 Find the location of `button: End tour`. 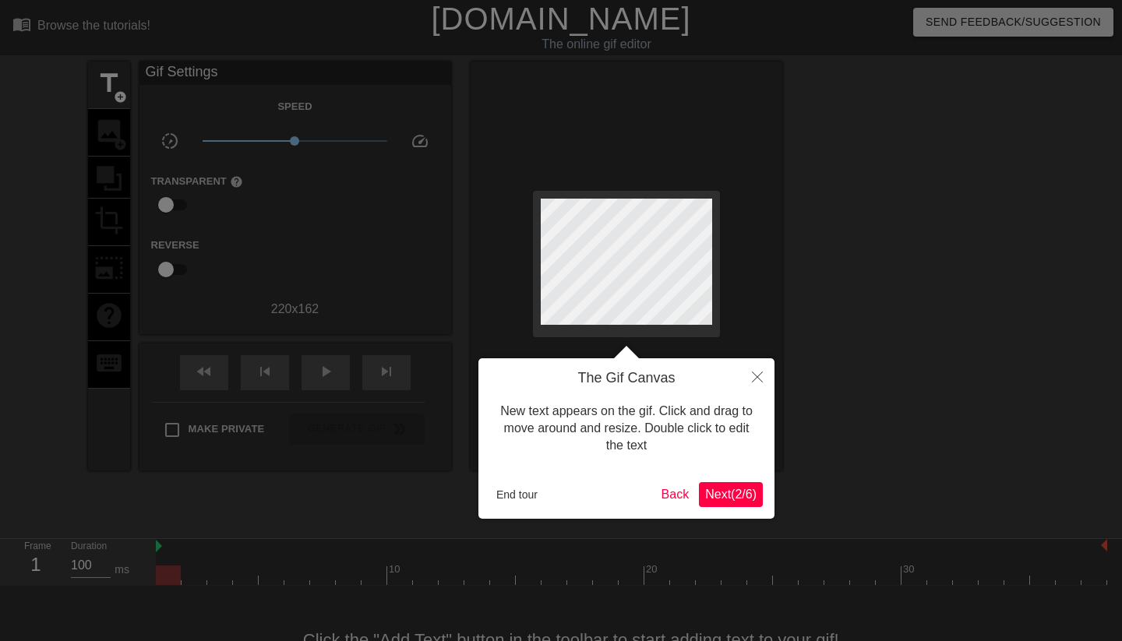

button: End tour is located at coordinates (517, 495).